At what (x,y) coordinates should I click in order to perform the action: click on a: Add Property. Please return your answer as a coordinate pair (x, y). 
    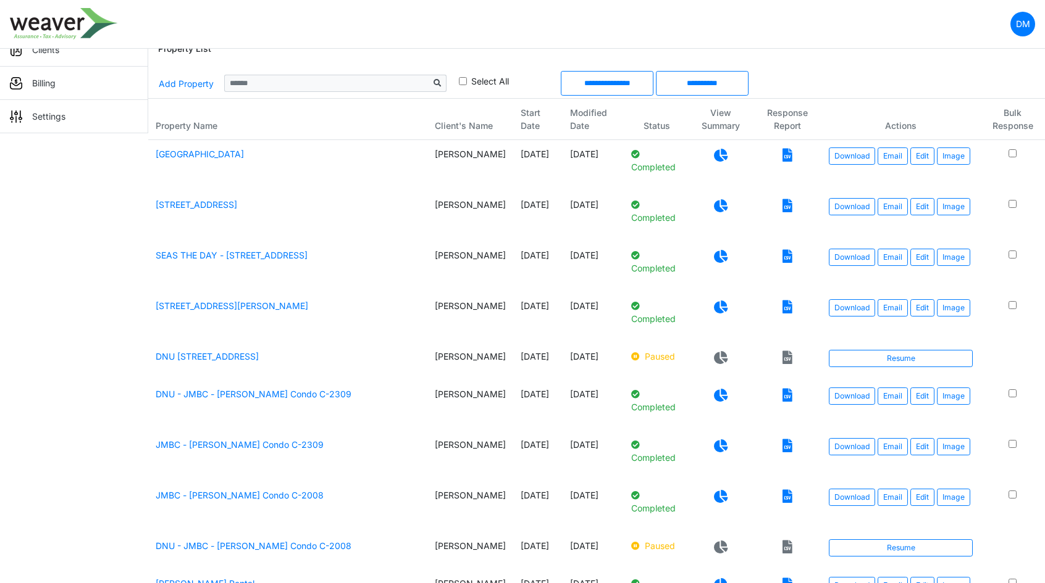
    Looking at the image, I should click on (186, 83).